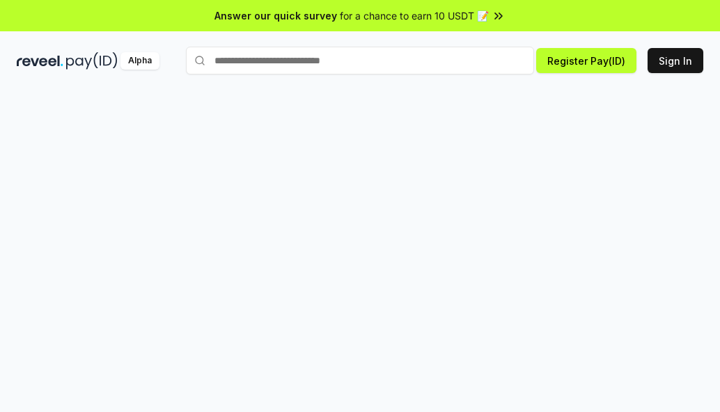  What do you see at coordinates (415, 15) in the screenshot?
I see `span: for a chance to earn 10 USDT 📝` at bounding box center [415, 15].